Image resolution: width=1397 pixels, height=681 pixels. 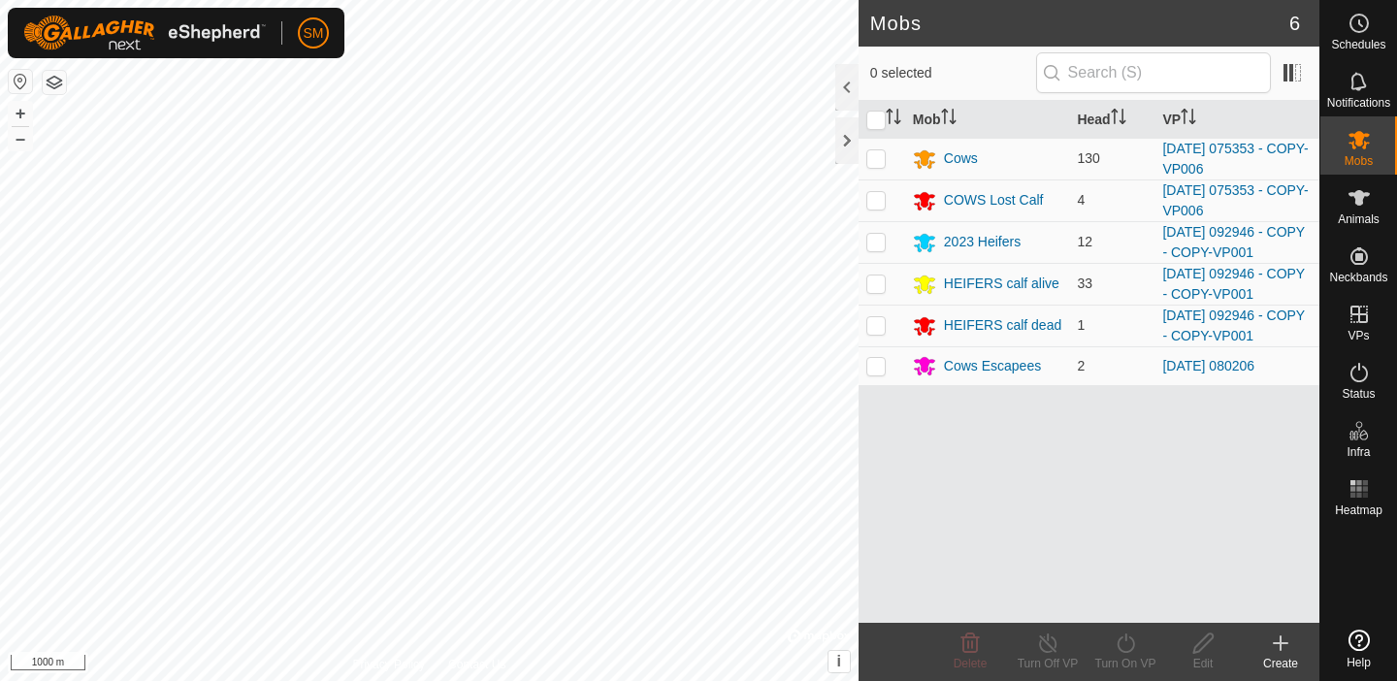 I want to click on span: 12, so click(x=1084, y=242).